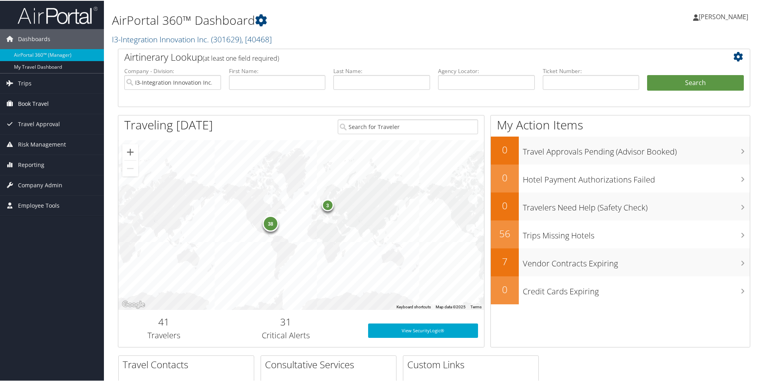 The image size is (761, 381). Describe the element at coordinates (620, 262) in the screenshot. I see `a: 7Vendor Contracts Expiring` at that location.